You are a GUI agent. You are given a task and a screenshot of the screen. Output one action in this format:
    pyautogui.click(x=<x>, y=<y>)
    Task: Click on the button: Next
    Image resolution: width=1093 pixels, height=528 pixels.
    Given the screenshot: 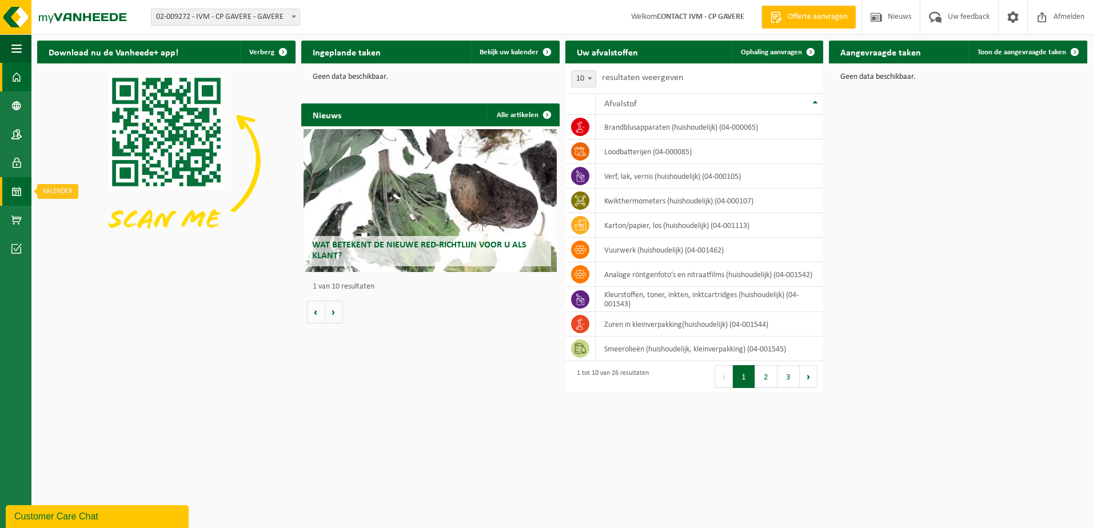 What is the action you would take?
    pyautogui.click(x=808, y=377)
    